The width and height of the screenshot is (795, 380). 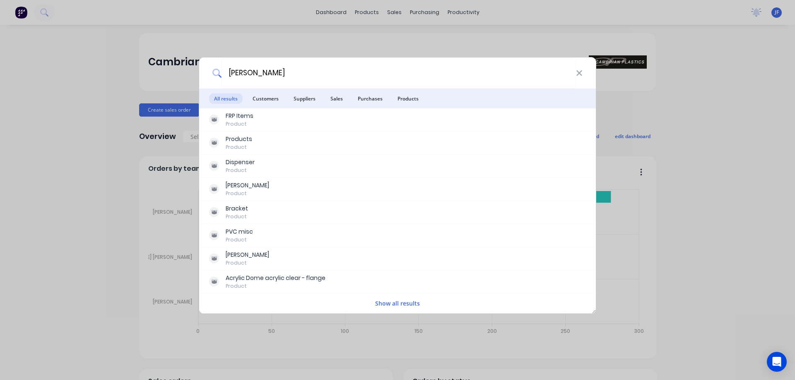 I want to click on div: Bracket, so click(x=237, y=209).